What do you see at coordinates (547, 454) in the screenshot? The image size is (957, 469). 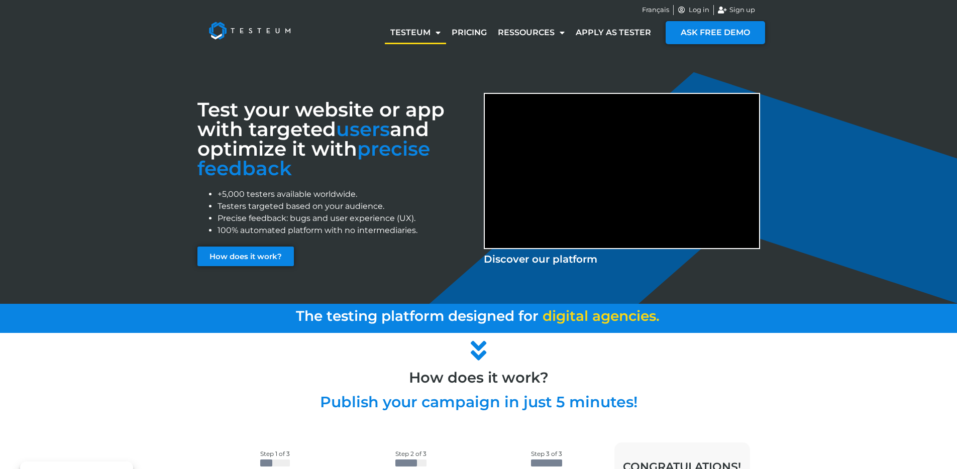 I see `span: Step 3 of 3` at bounding box center [547, 454].